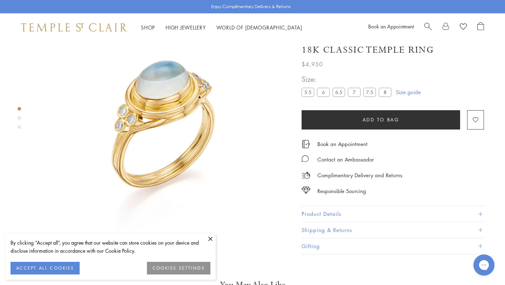 This screenshot has height=285, width=505. What do you see at coordinates (308, 92) in the screenshot?
I see `label: 5.5` at bounding box center [308, 92].